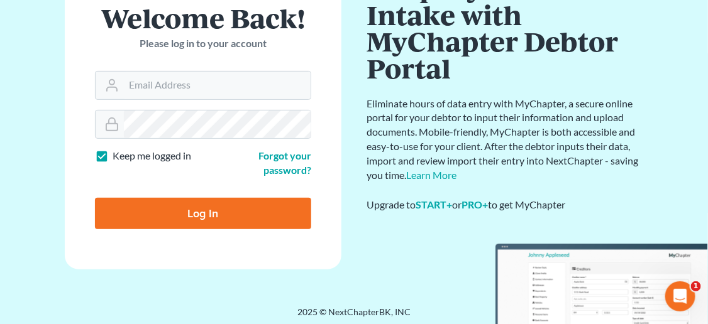  I want to click on p: Eliminate hours of data entry with MyChapter, a secure online portal for your debtor to input the..., so click(505, 140).